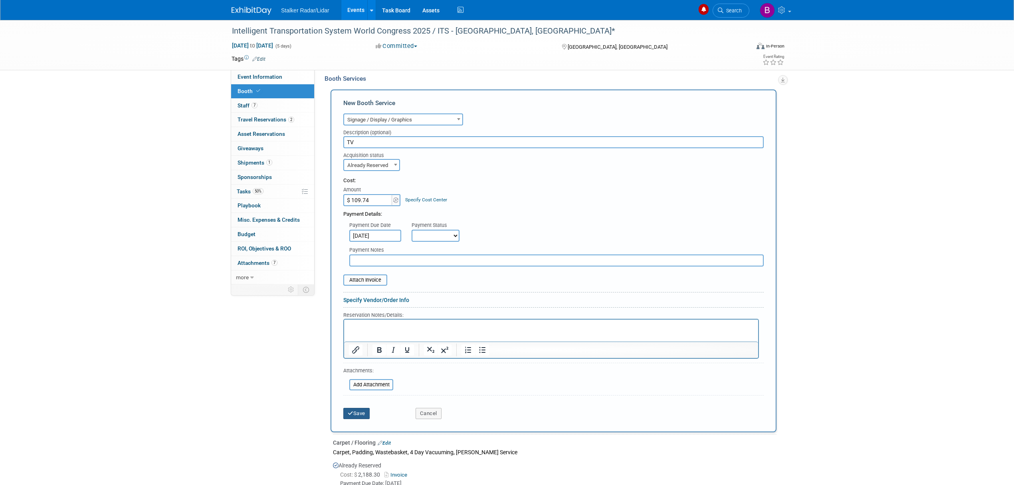  What do you see at coordinates (258, 91) in the screenshot?
I see `i: Booth reservation complete` at bounding box center [258, 91].